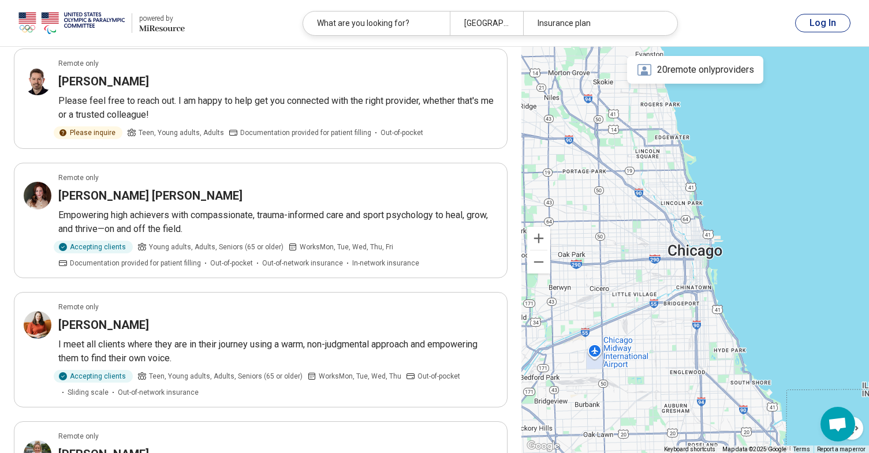  What do you see at coordinates (346, 247) in the screenshot?
I see `span: Works Mon, Tue, Wed, Thu, Fri` at bounding box center [346, 247].